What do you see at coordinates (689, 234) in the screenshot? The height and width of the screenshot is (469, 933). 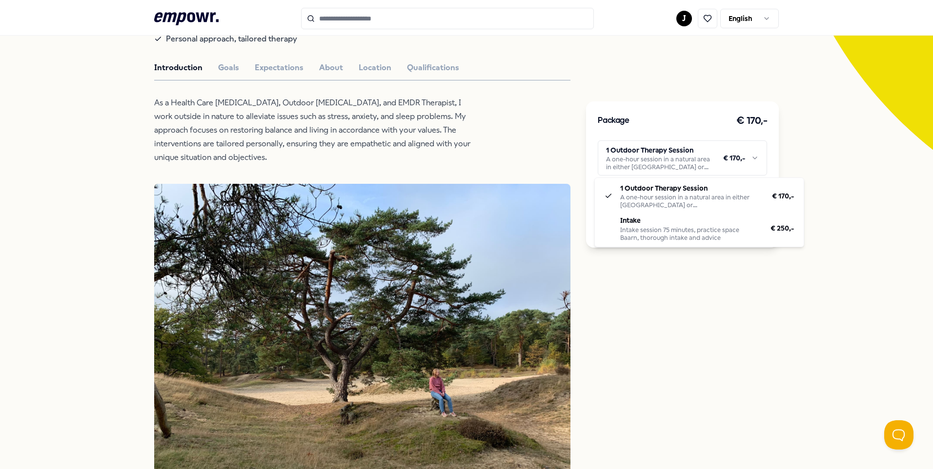 I see `div: Intake session 75 minutes, practice space Baarn, thorough intake and advice` at bounding box center [689, 234].